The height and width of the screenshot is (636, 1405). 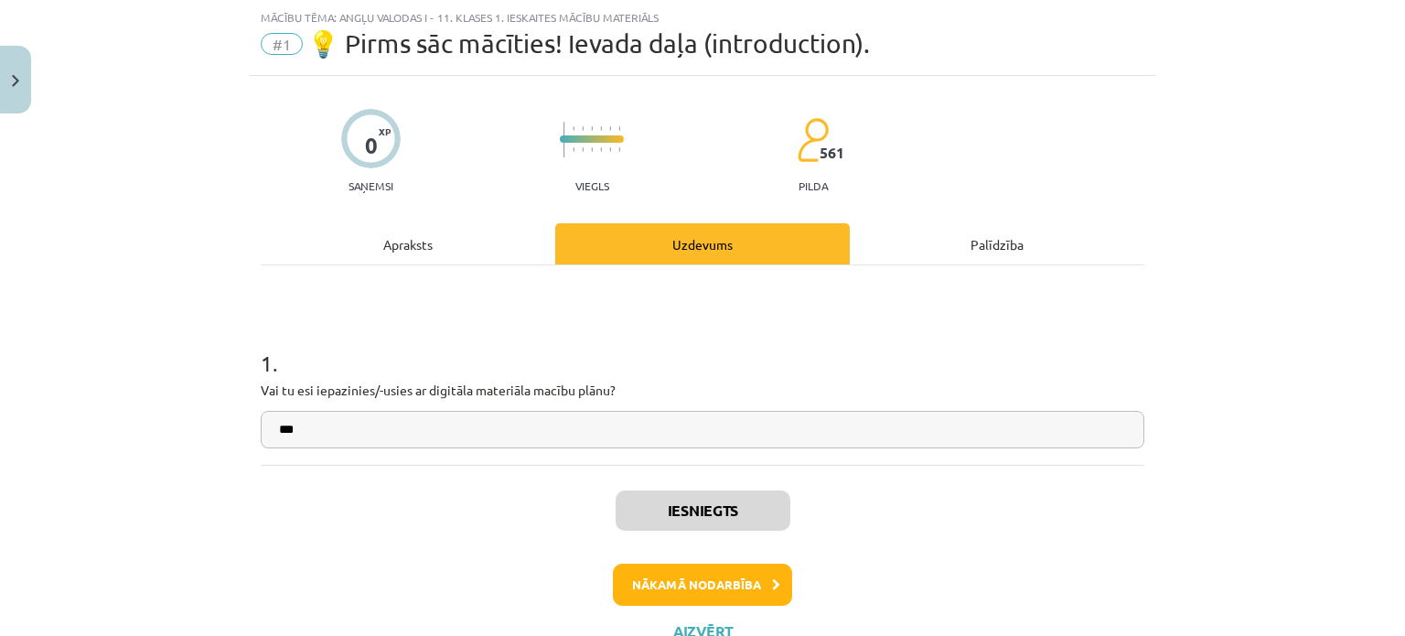 What do you see at coordinates (703, 243) in the screenshot?
I see `div: Uzdevums` at bounding box center [703, 243].